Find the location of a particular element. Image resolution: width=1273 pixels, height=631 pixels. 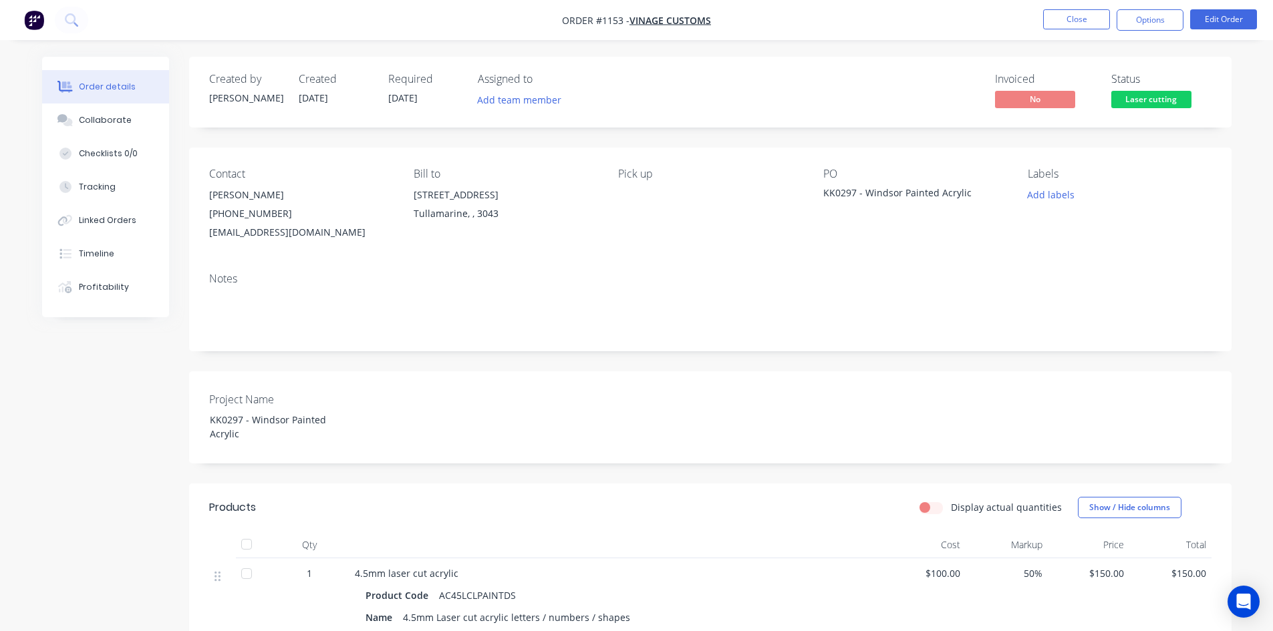

div: AC45LCLPAINTDS is located at coordinates (477, 595).